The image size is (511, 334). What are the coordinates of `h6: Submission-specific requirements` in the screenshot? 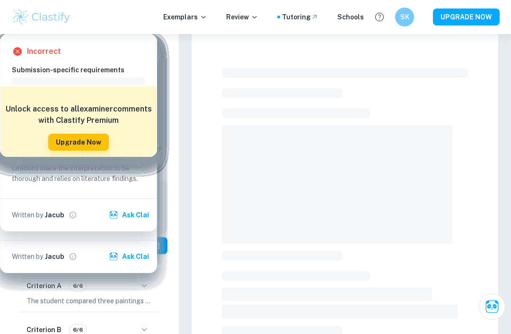 It's located at (82, 70).